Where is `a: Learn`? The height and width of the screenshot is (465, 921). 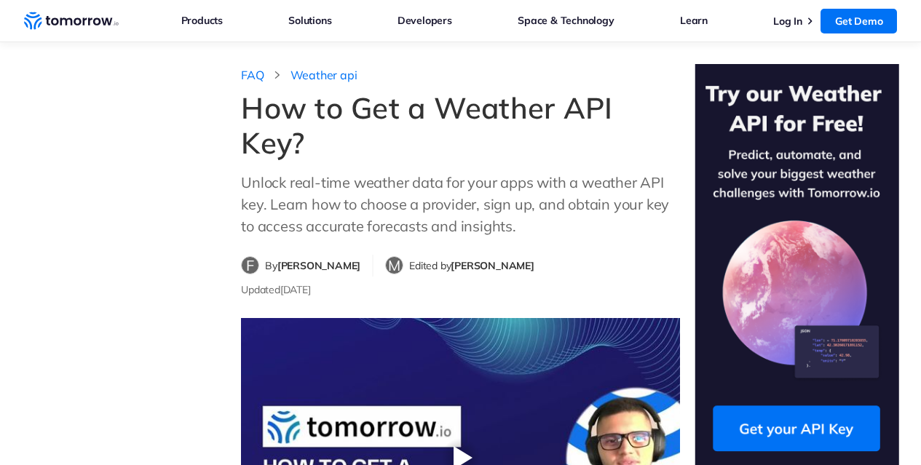 a: Learn is located at coordinates (694, 20).